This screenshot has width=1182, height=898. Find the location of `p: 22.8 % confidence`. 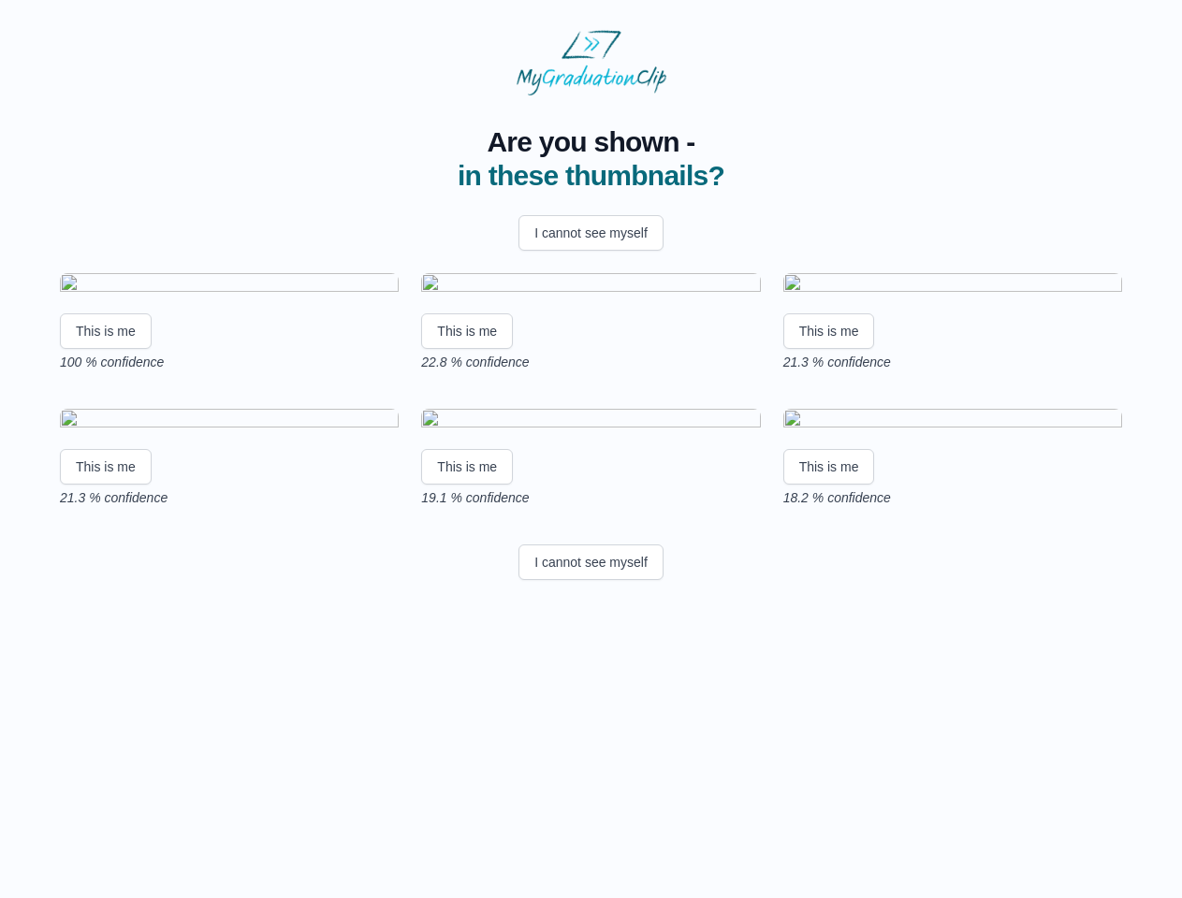

p: 22.8 % confidence is located at coordinates (590, 362).